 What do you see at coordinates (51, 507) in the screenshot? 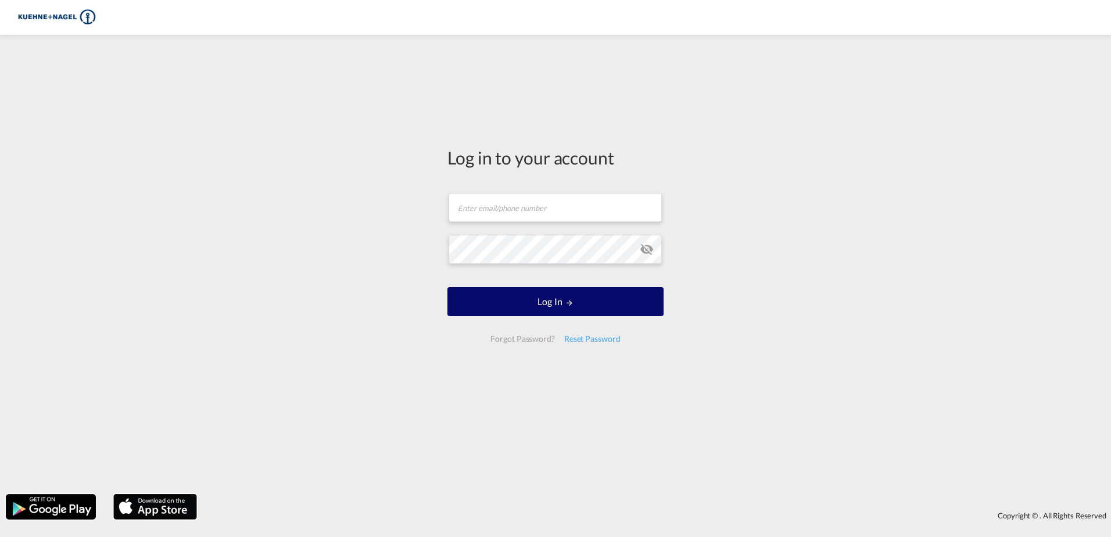
I see `img: google.png` at bounding box center [51, 507].